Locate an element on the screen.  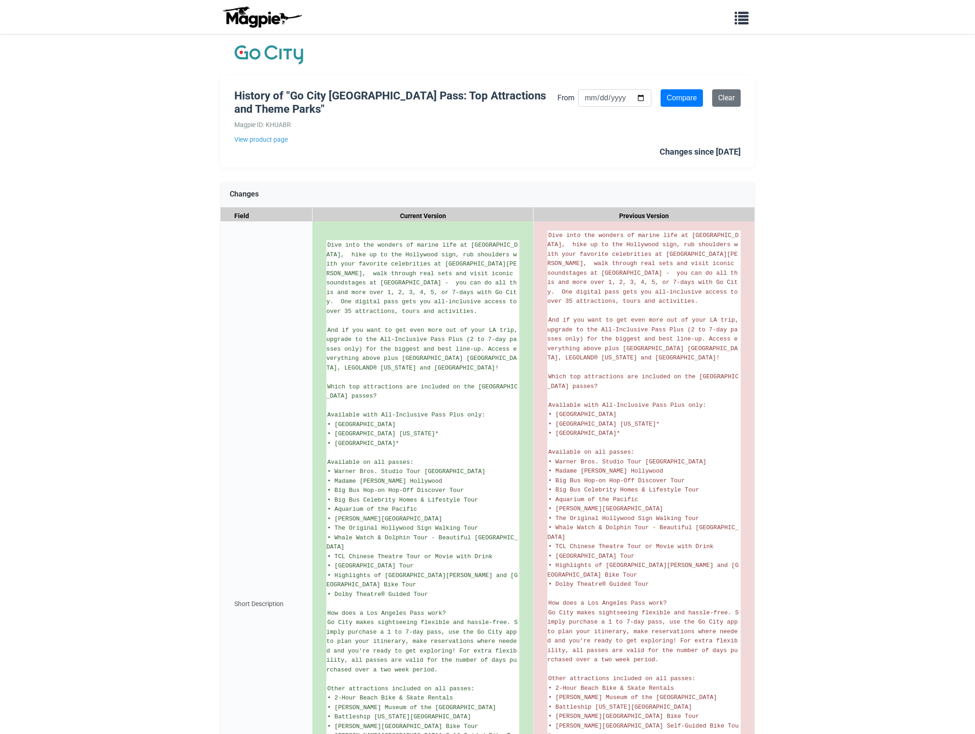
div: Field is located at coordinates (267, 216).